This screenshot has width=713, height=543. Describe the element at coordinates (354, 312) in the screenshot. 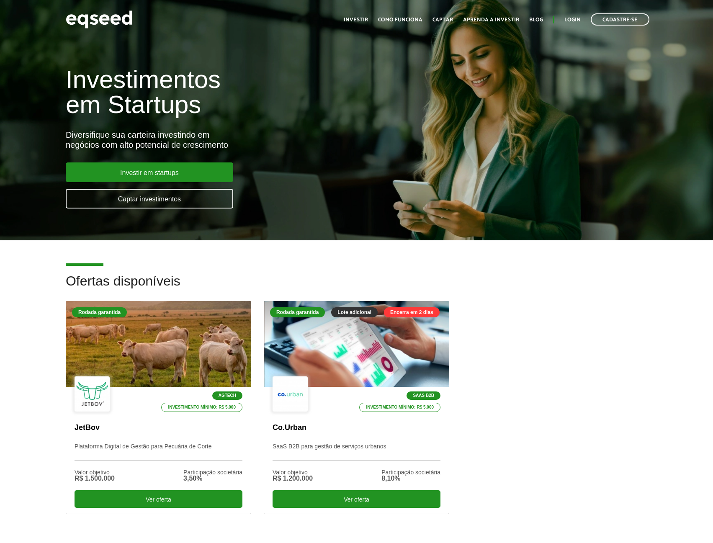

I see `div: Lote adicional` at that location.